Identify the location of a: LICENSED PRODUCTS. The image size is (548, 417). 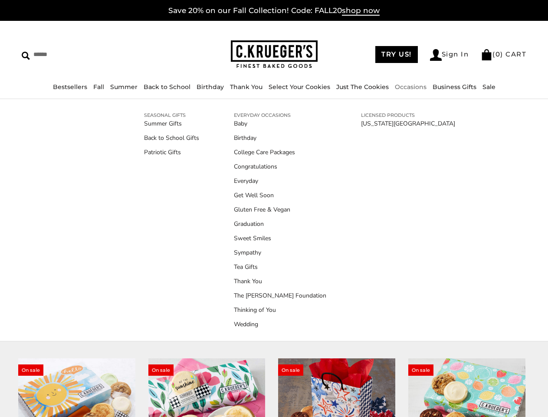
(408, 115).